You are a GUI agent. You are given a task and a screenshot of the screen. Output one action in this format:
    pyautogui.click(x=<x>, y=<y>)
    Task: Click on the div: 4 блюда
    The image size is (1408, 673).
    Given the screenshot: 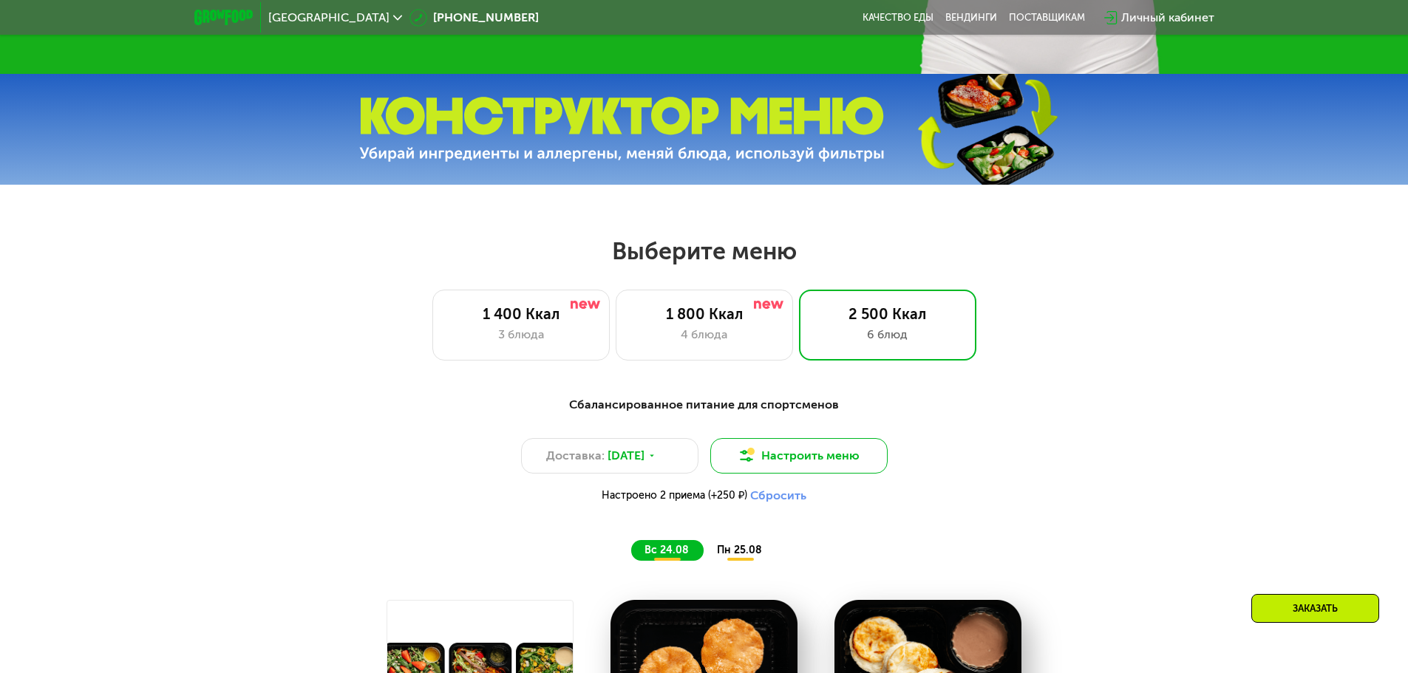 What is the action you would take?
    pyautogui.click(x=704, y=335)
    